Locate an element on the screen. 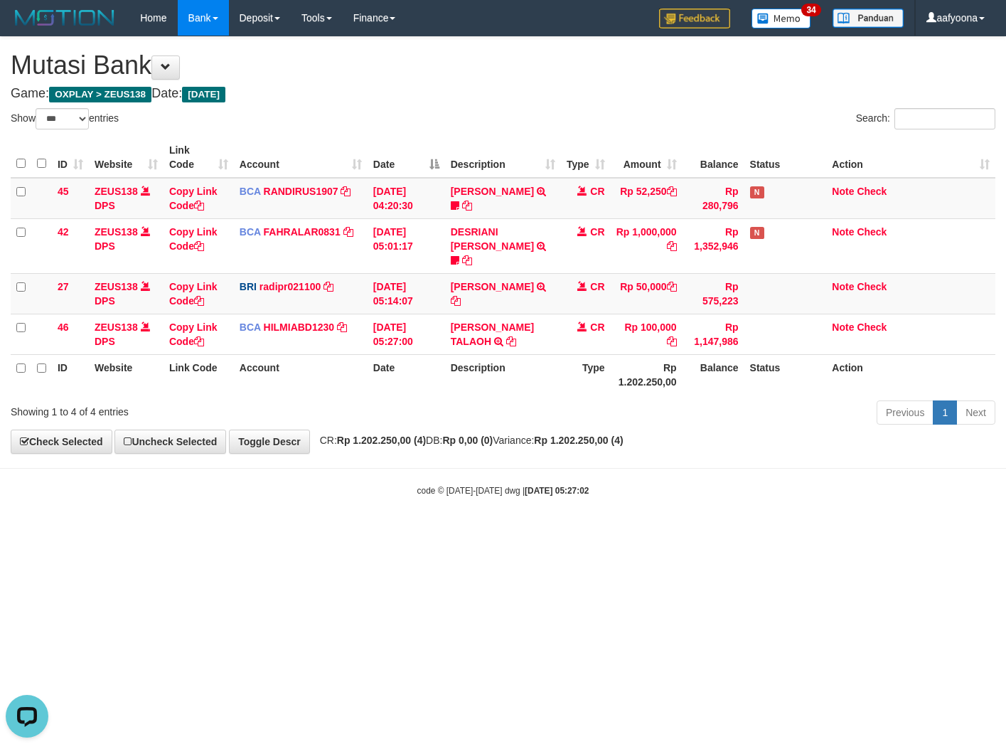 Image resolution: width=1006 pixels, height=749 pixels. th: Description is located at coordinates (503, 374).